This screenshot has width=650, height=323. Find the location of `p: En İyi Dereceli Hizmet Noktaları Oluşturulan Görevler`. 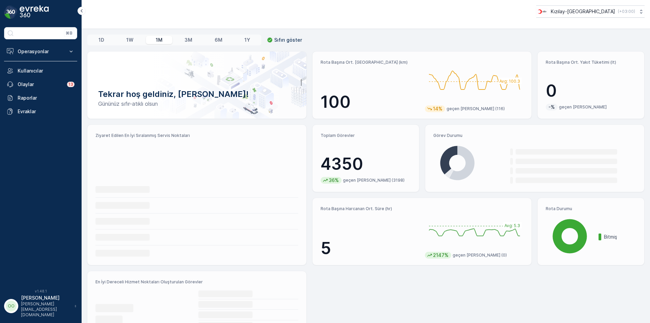

p: En İyi Dereceli Hizmet Noktaları Oluşturulan Görevler is located at coordinates (197, 282).